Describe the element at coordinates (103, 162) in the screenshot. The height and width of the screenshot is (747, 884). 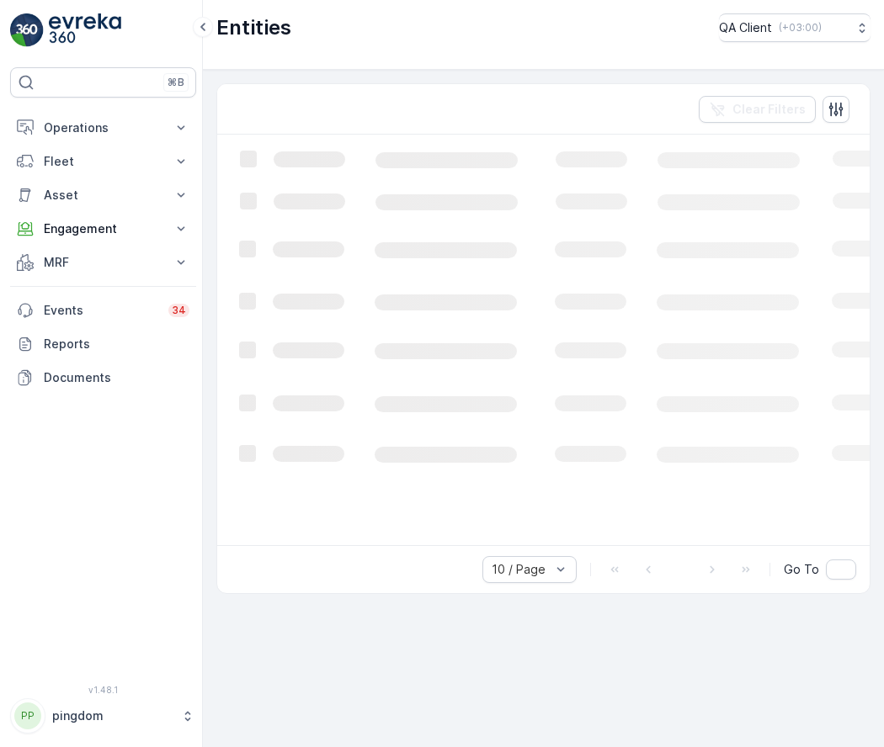
I see `button: Fleet` at that location.